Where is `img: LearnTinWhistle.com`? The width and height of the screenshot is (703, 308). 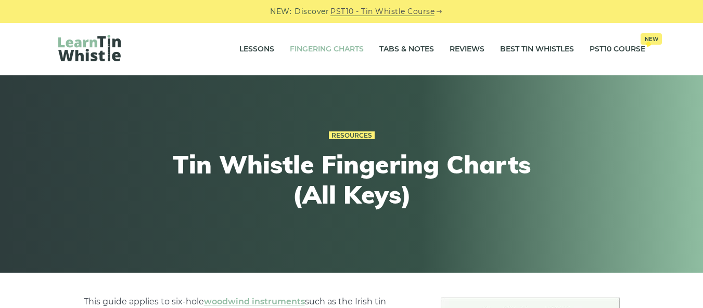
img: LearnTinWhistle.com is located at coordinates (89, 48).